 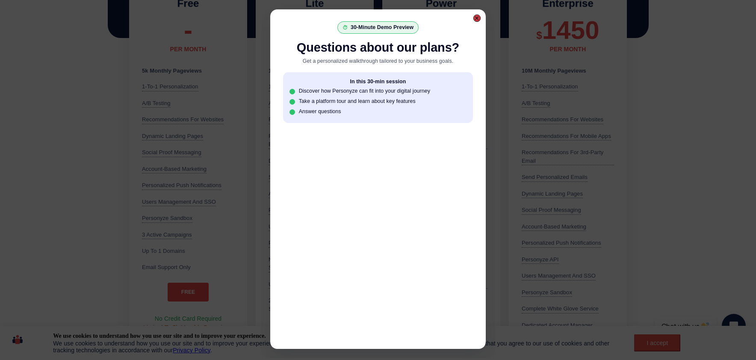 I want to click on div: Take a platform tour and learn about key features, so click(x=357, y=101).